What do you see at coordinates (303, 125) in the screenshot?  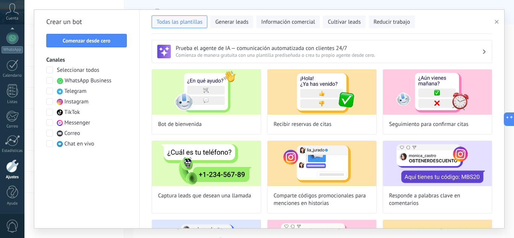 I see `span: Recibir reservas de citas` at bounding box center [303, 125].